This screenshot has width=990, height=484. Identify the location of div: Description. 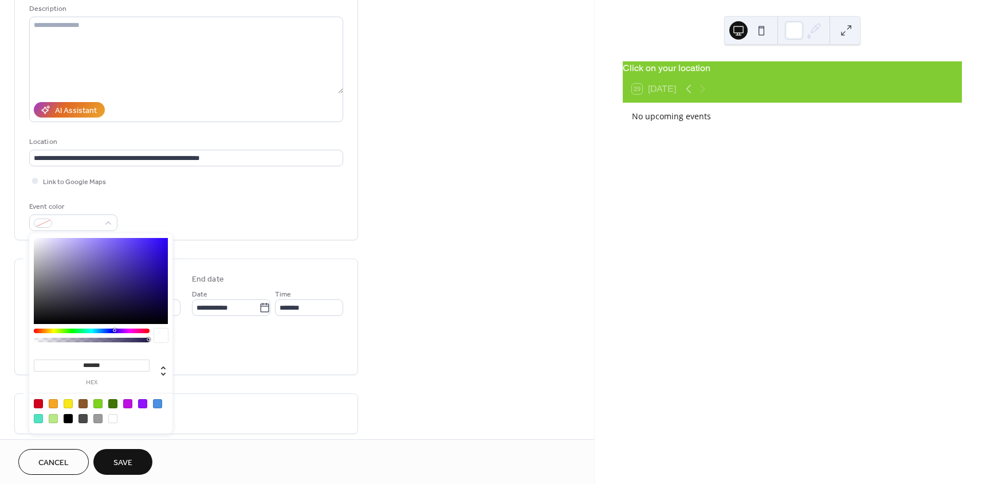
(185, 9).